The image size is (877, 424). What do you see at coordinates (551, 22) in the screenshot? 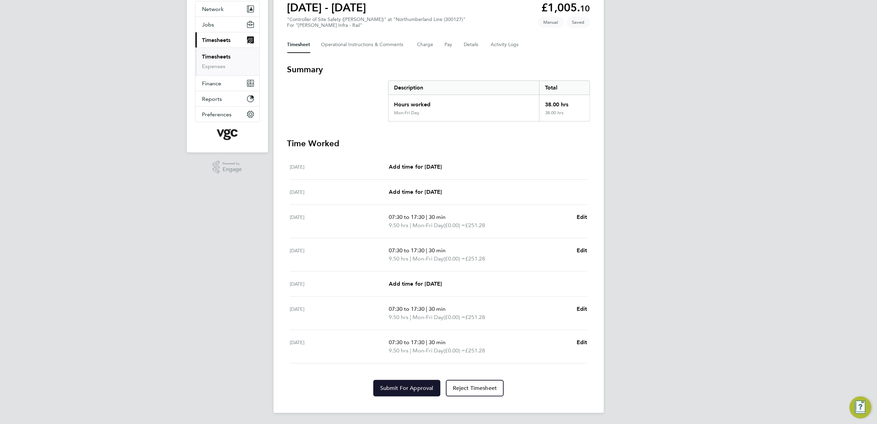
I see `span: This timesheet was manually created.` at bounding box center [551, 22].